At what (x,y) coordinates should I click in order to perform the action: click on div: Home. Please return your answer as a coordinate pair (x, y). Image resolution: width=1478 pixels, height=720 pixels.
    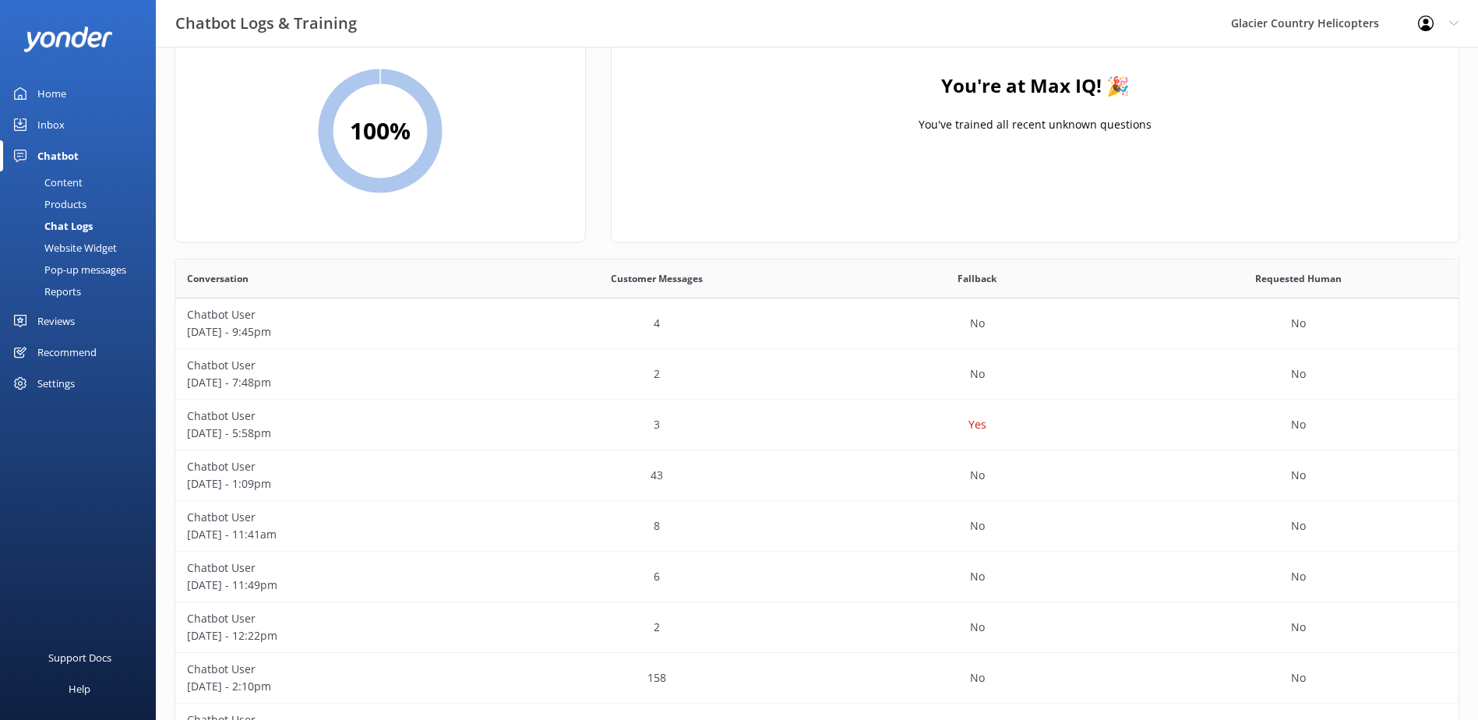
    Looking at the image, I should click on (51, 94).